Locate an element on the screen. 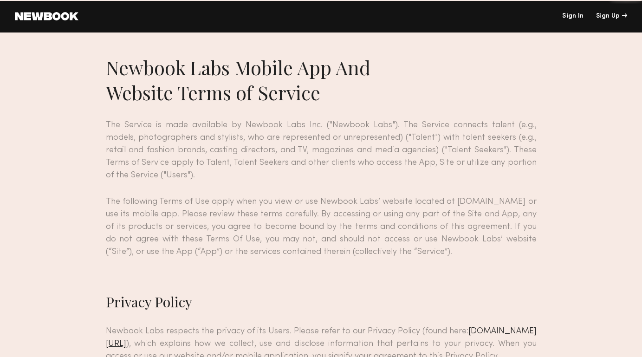 This screenshot has width=642, height=357. a: Sign In is located at coordinates (573, 16).